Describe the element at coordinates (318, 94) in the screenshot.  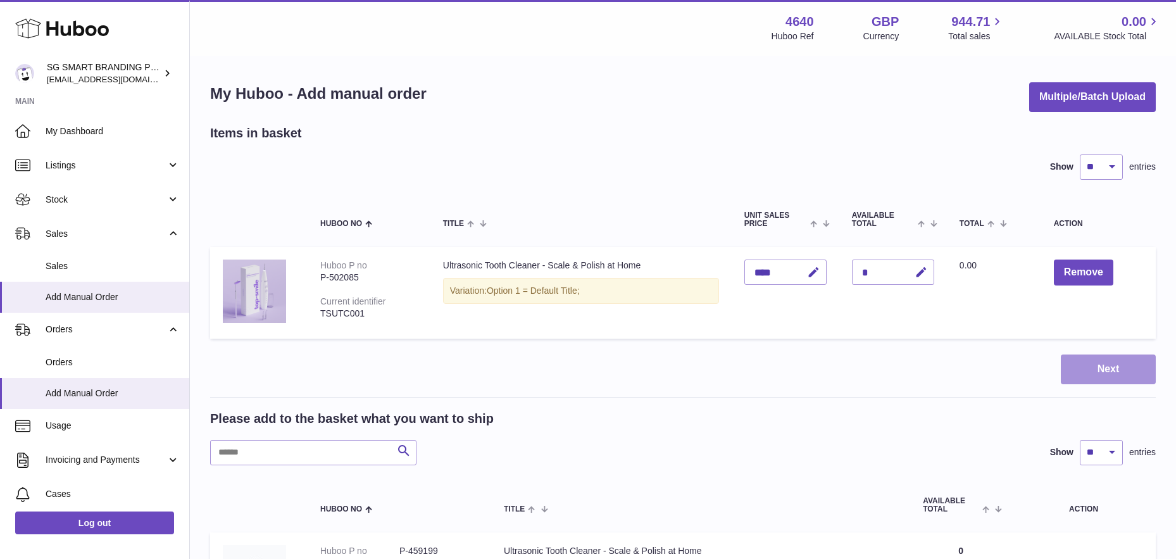
I see `h1: My Huboo - Add manual order` at that location.